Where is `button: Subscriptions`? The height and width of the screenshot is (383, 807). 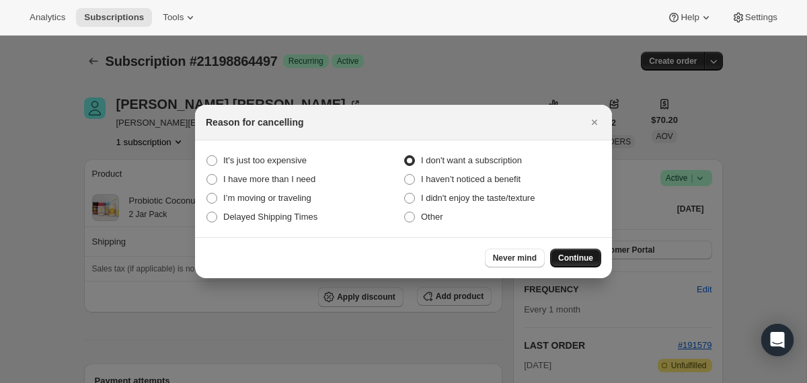
button: Subscriptions is located at coordinates (114, 17).